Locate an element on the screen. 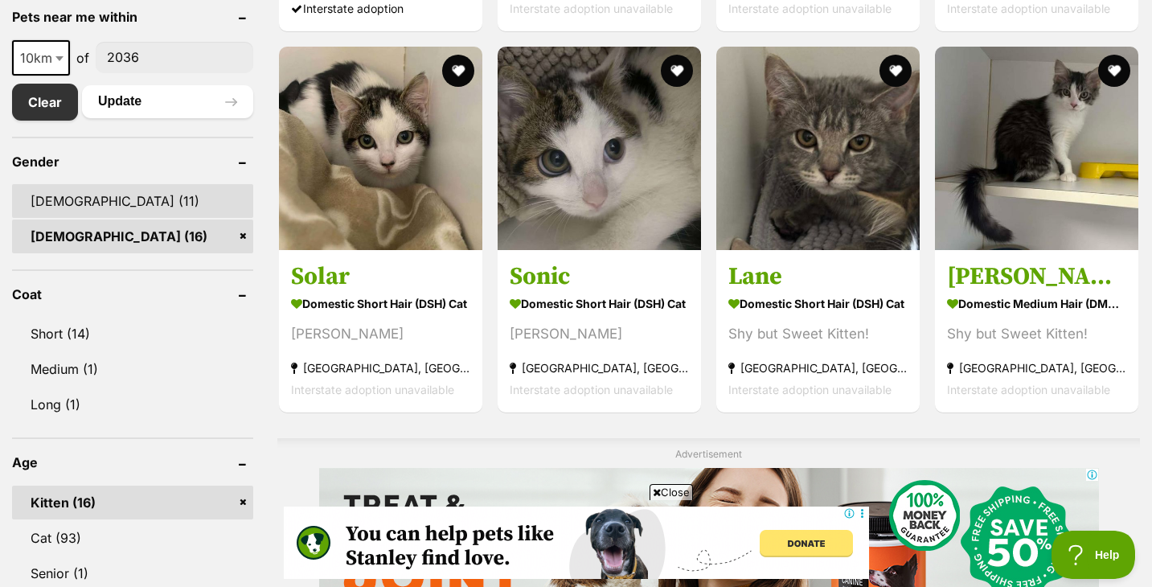 Image resolution: width=1152 pixels, height=587 pixels. header: Gender is located at coordinates (133, 162).